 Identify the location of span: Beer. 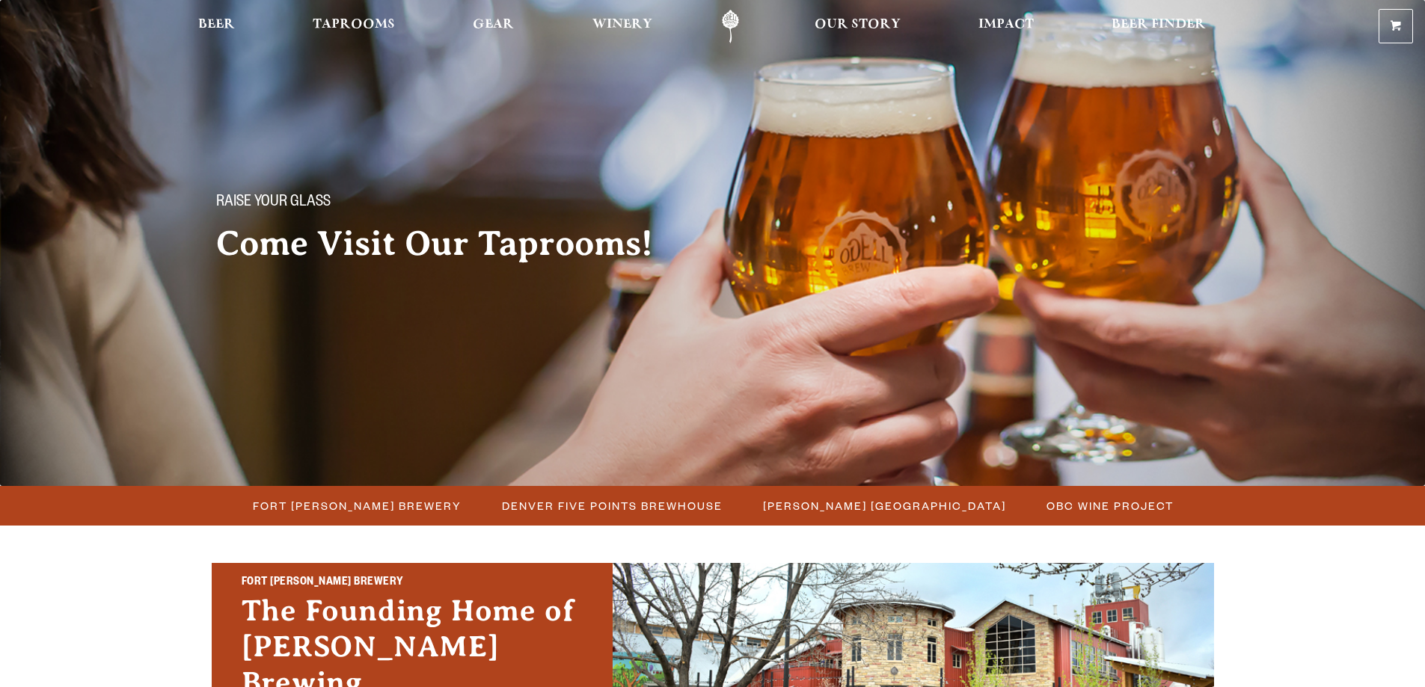
(216, 25).